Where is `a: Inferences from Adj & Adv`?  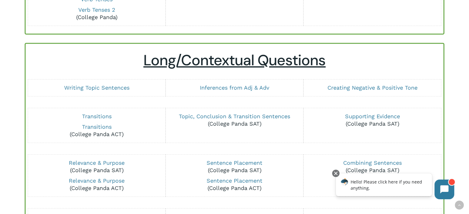
a: Inferences from Adj & Adv is located at coordinates (234, 88).